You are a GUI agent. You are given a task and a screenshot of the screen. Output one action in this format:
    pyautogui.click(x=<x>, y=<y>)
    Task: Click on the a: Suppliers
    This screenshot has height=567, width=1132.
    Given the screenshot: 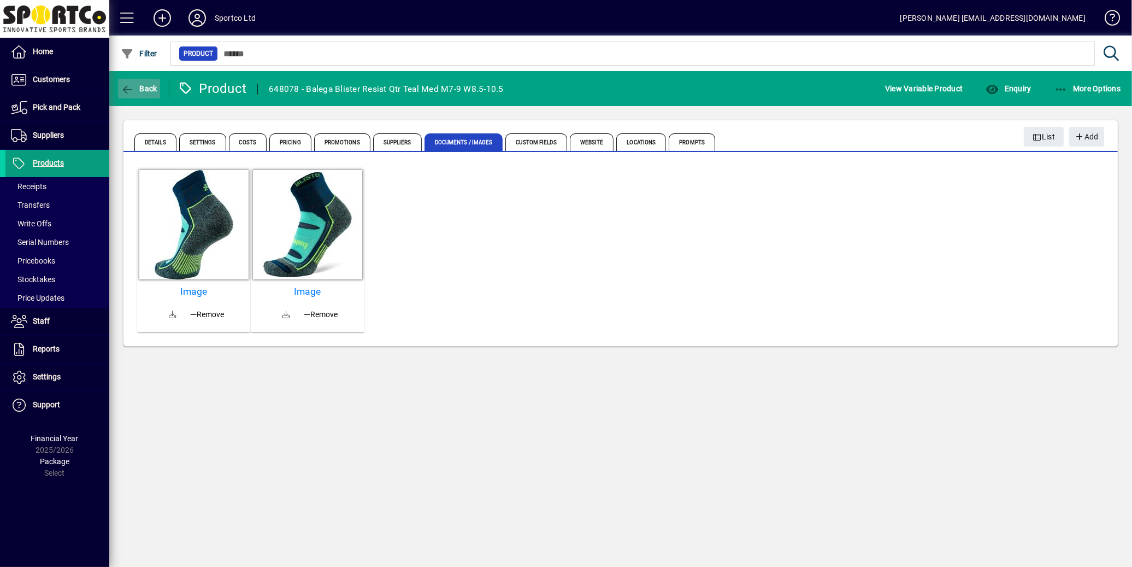 What is the action you would take?
    pyautogui.click(x=57, y=136)
    